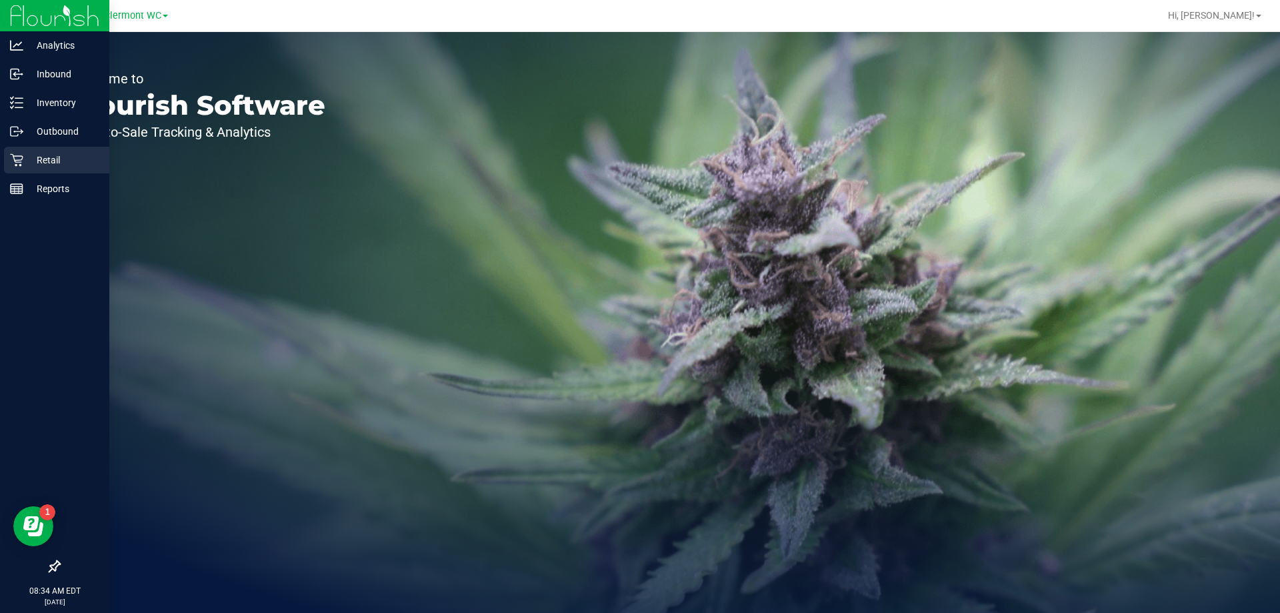  I want to click on span: Clermont WC, so click(133, 15).